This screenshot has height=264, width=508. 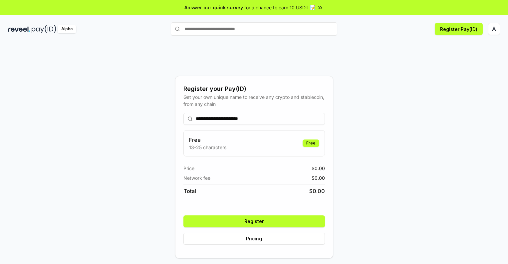 I want to click on span: Answer our quick survey, so click(x=214, y=7).